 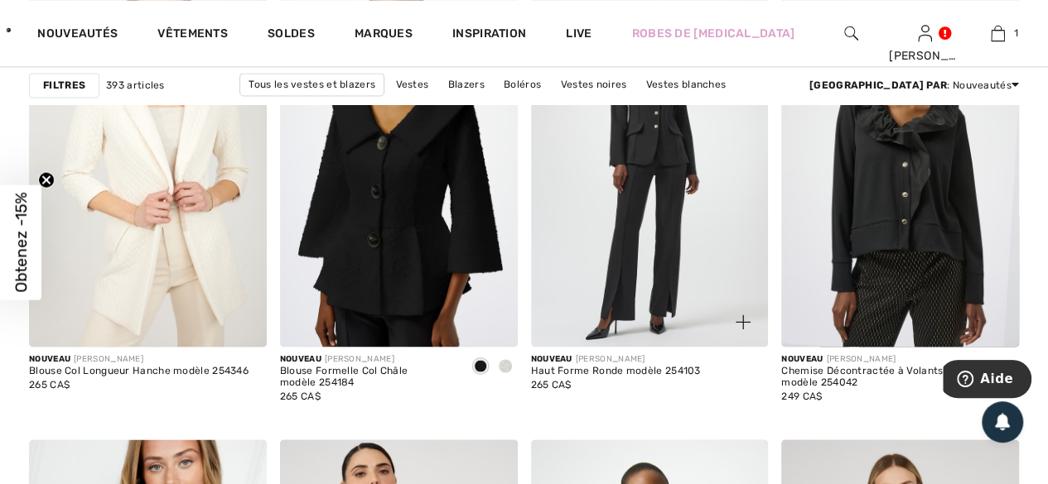 I want to click on div: Chemise Décontractée à Volants modèle 254042, so click(x=899, y=378).